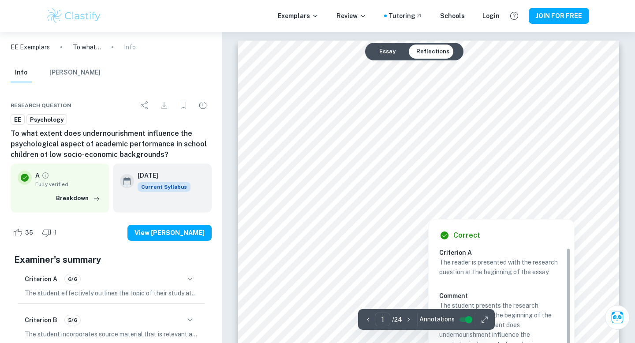 The height and width of the screenshot is (343, 635). I want to click on span: 5/6, so click(72, 320).